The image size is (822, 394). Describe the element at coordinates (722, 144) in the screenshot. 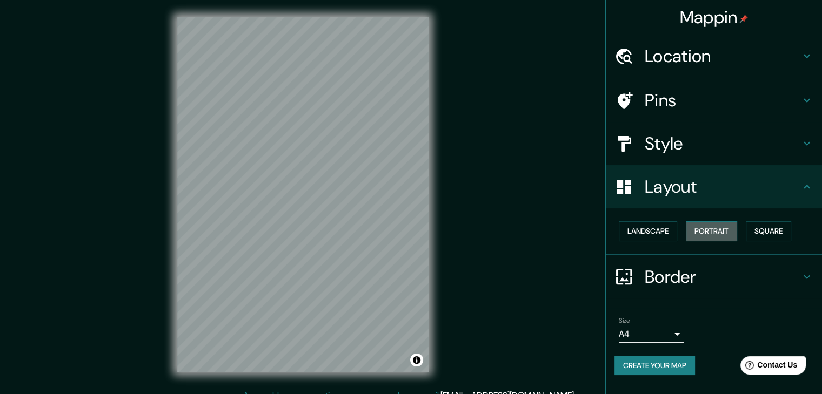

I see `h4: Style` at that location.